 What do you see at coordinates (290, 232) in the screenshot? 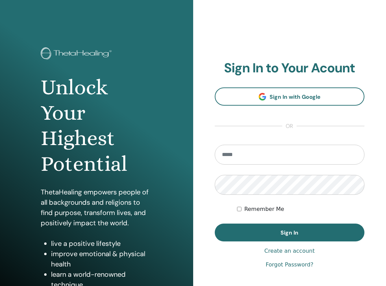
I see `span: Sign In` at bounding box center [290, 232].